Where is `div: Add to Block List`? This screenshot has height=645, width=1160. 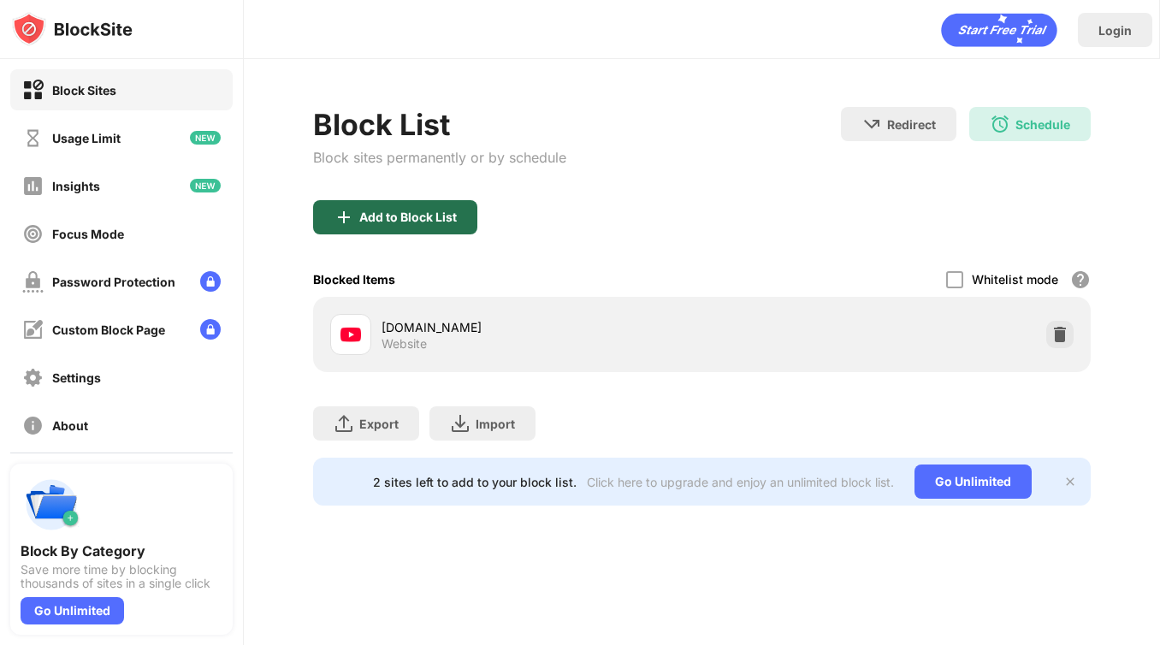
div: Add to Block List is located at coordinates (408, 217).